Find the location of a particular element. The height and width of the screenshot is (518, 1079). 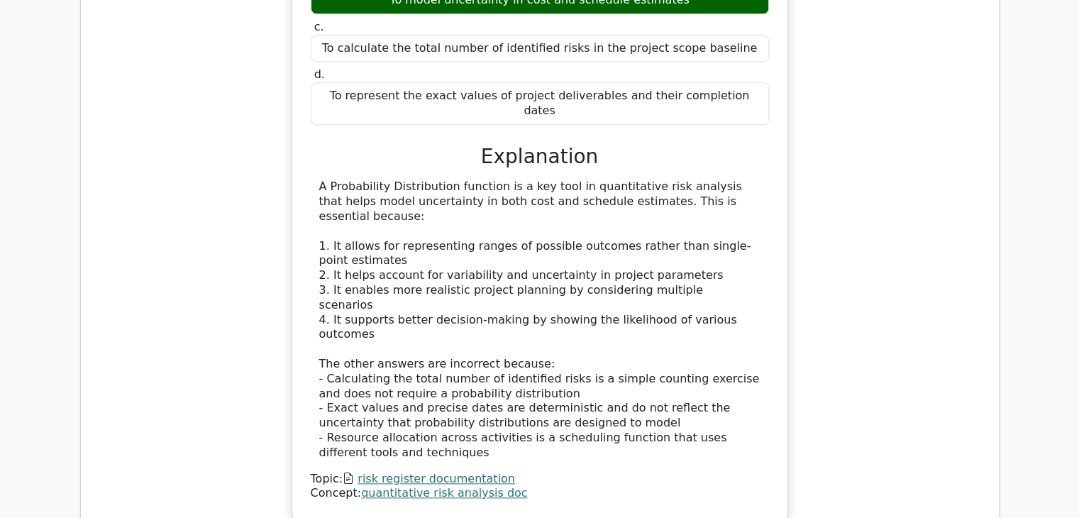

div: Topic: is located at coordinates (540, 479).